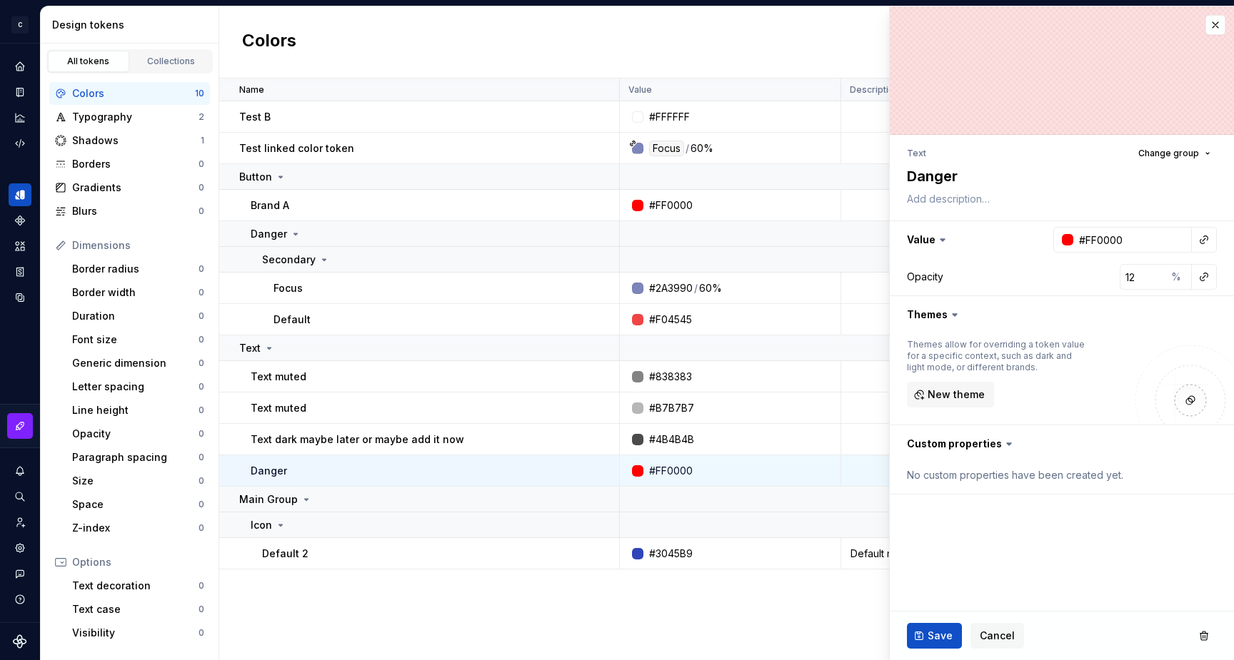  I want to click on div: #F04545, so click(670, 320).